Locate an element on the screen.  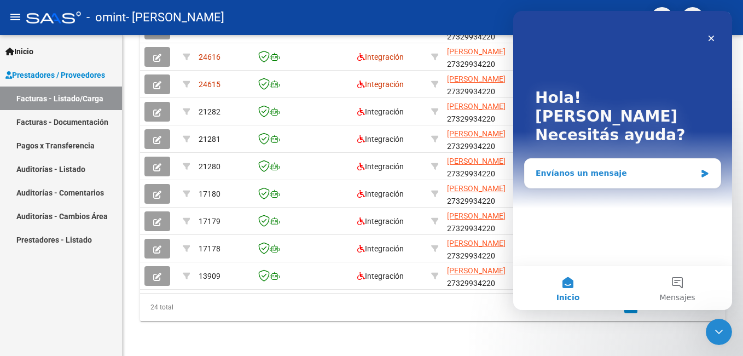
span: Prestadores / Proveedores is located at coordinates (55, 75).